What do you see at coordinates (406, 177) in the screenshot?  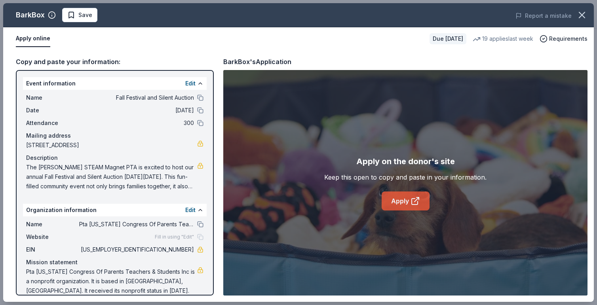 I see `div: Keep this open to copy and paste in your information.` at bounding box center [406, 177].